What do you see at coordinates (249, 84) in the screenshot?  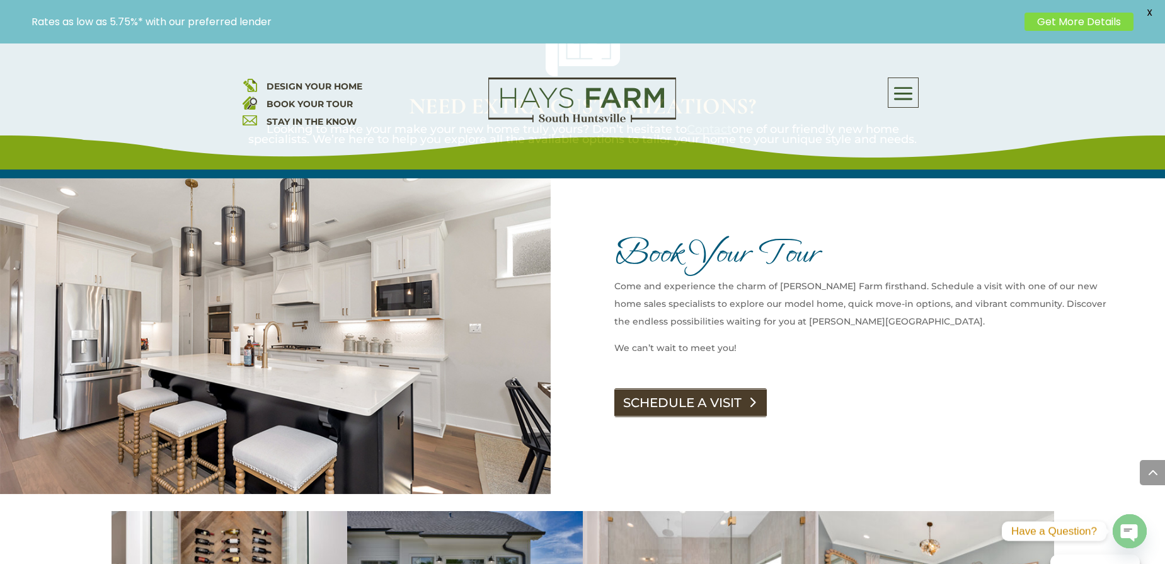 I see `img: design your home` at bounding box center [249, 84].